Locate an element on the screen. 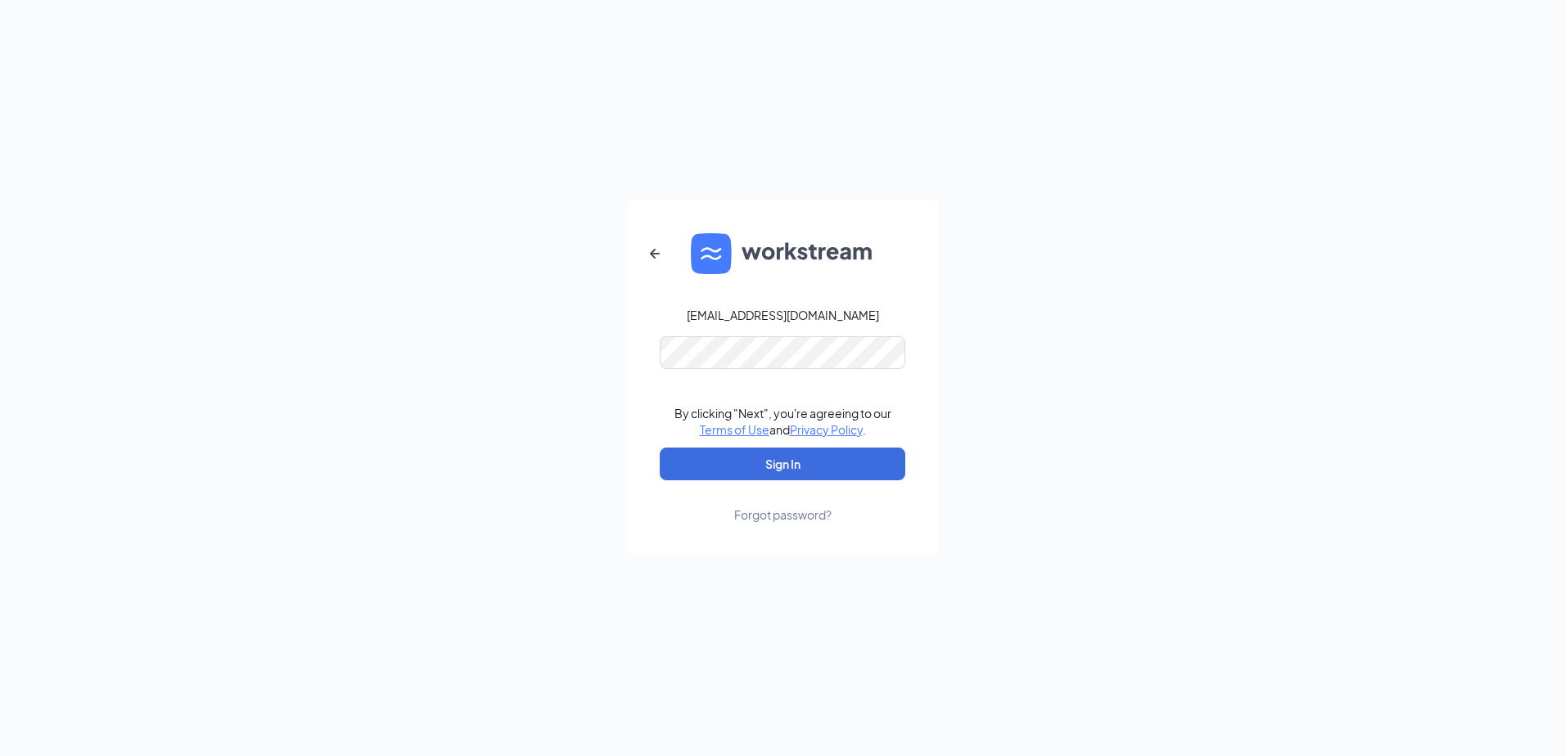  div: By clicking "Next", you're agreeing to our and . is located at coordinates (782, 422).